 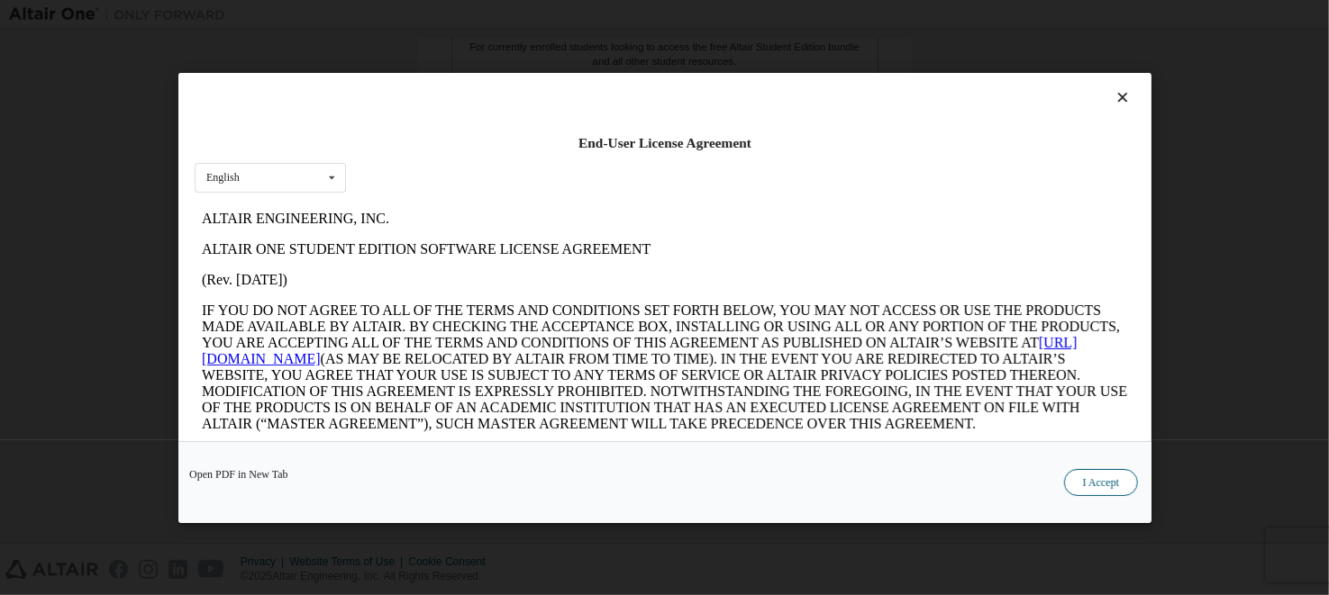 What do you see at coordinates (470, 164) in the screenshot?
I see `p: IF YOU DO NOT AGREE TO ALL OF THE TERMS AND CONDITIONS SET FORTH BELOW, YOU MAY NOT ACCESS OR USE...` at bounding box center [470, 164].